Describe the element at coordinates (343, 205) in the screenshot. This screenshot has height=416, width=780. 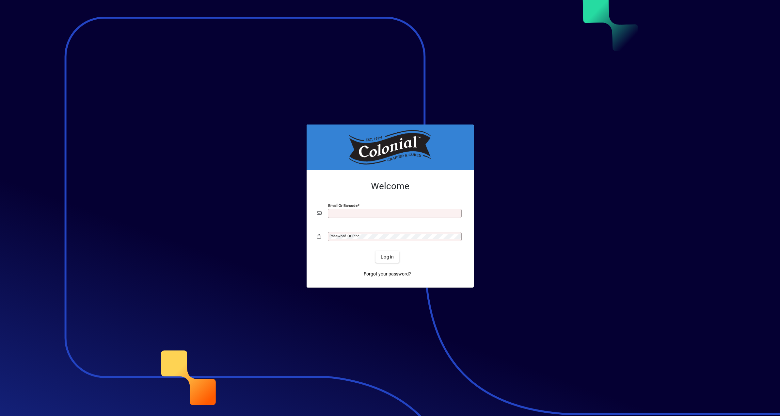
I see `mat-label: Email or Barcode` at that location.